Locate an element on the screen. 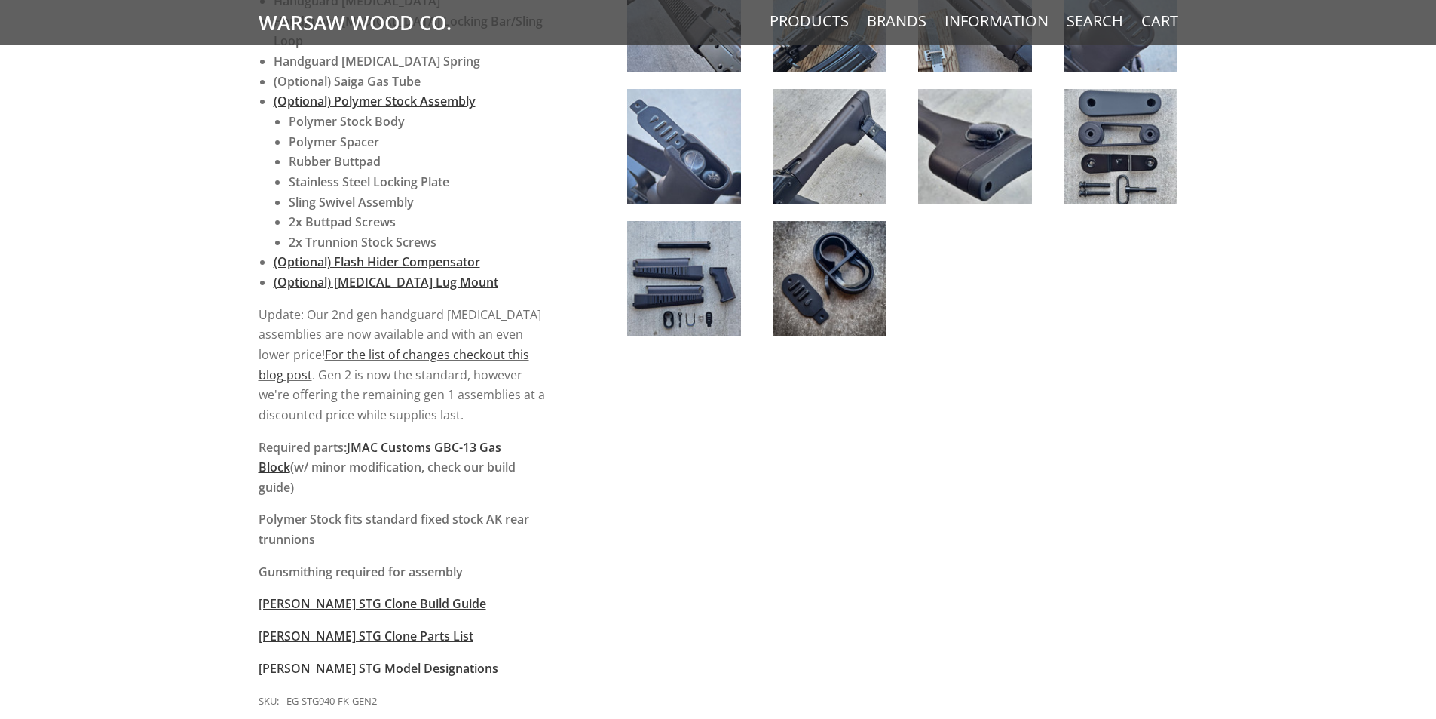  a: (Optional) Polymer Stock Assembly is located at coordinates (375, 101).